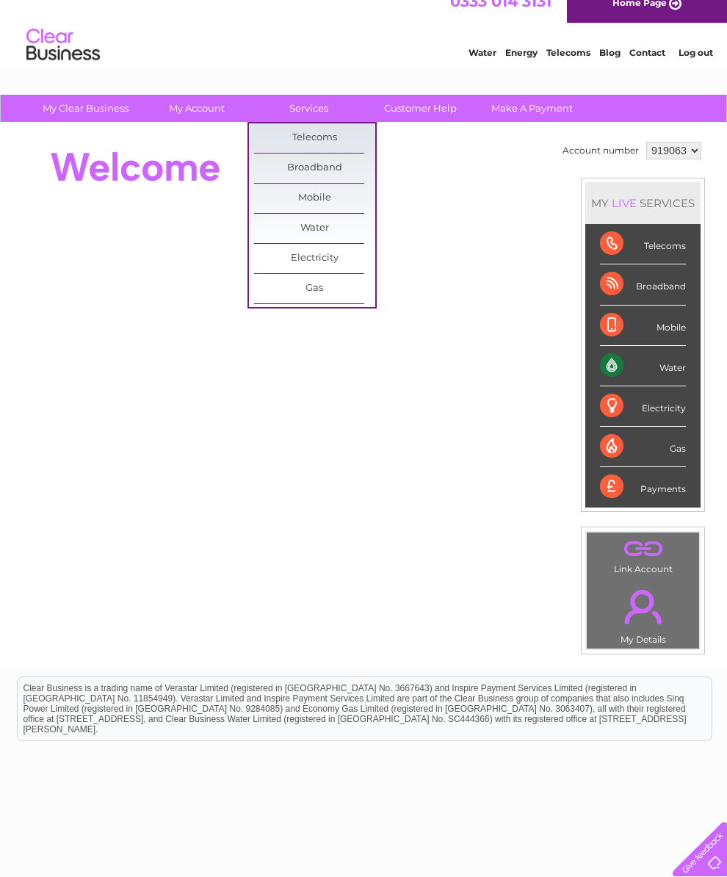 The height and width of the screenshot is (877, 727). What do you see at coordinates (501, 16) in the screenshot?
I see `span: 0333 014 3131` at bounding box center [501, 16].